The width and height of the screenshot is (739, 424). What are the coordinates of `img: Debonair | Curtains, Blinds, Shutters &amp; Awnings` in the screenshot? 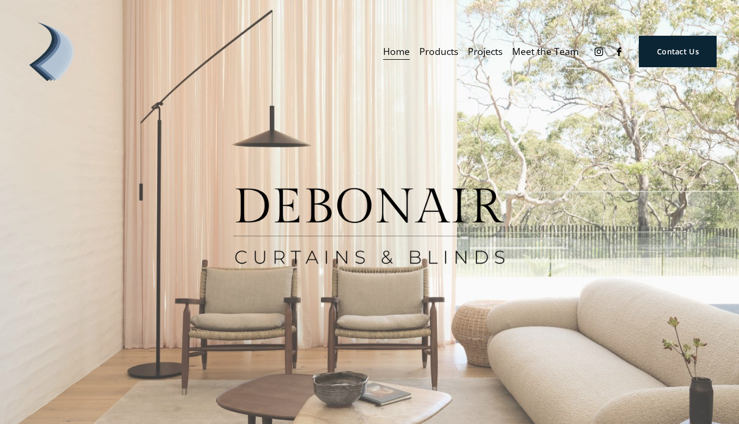 It's located at (52, 52).